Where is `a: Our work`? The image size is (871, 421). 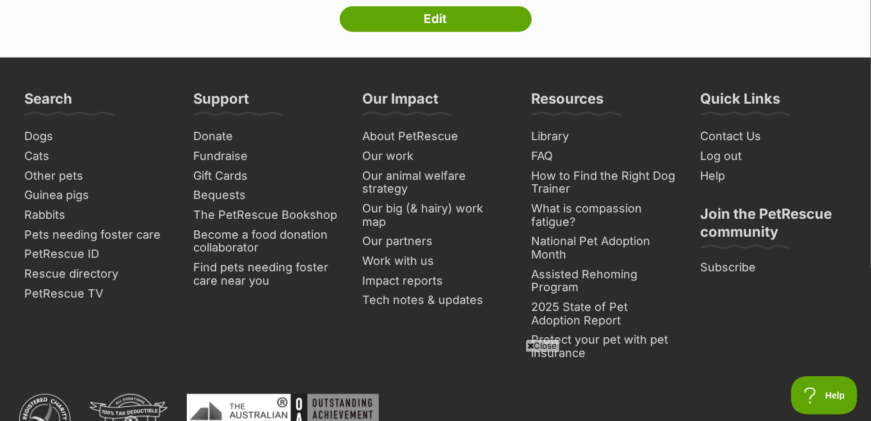
a: Our work is located at coordinates (435, 156).